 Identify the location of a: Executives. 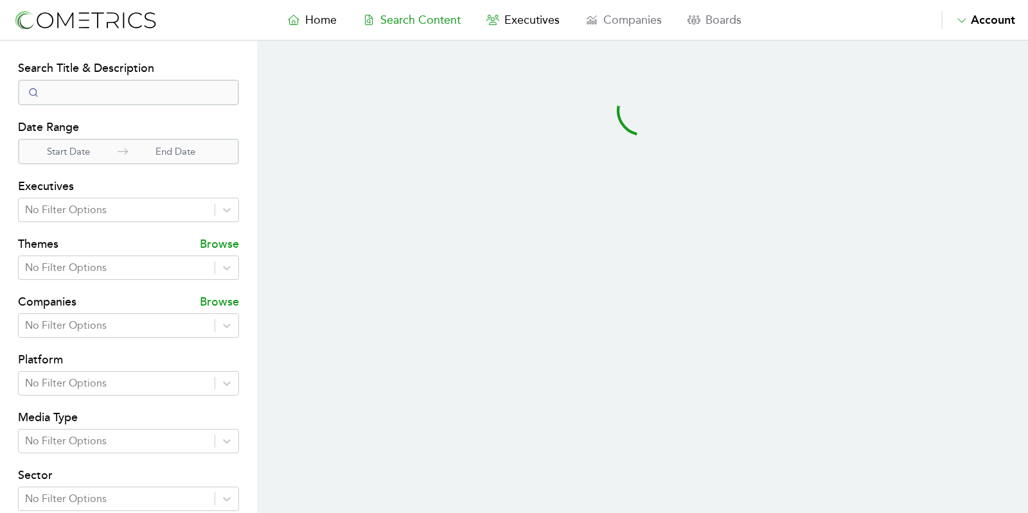
(523, 20).